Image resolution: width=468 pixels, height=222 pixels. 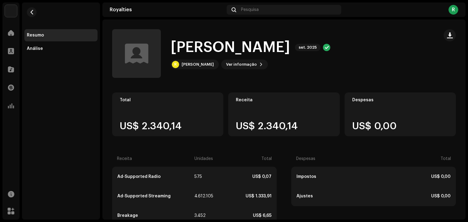 I want to click on button: Ver informação, so click(x=244, y=65).